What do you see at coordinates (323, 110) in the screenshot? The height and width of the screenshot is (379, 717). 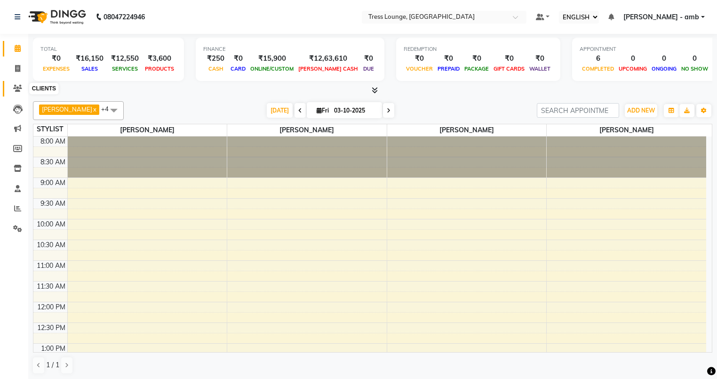 I see `span: Fri` at bounding box center [323, 110].